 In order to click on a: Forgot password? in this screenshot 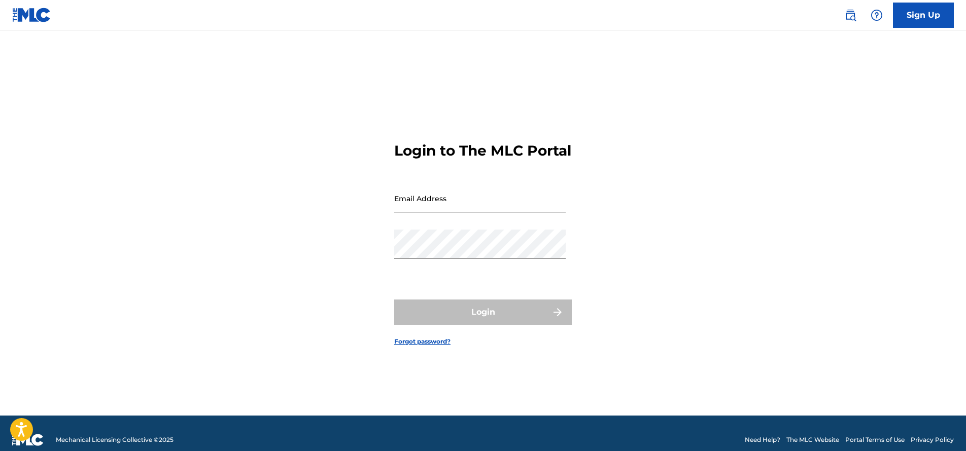, I will do `click(422, 342)`.